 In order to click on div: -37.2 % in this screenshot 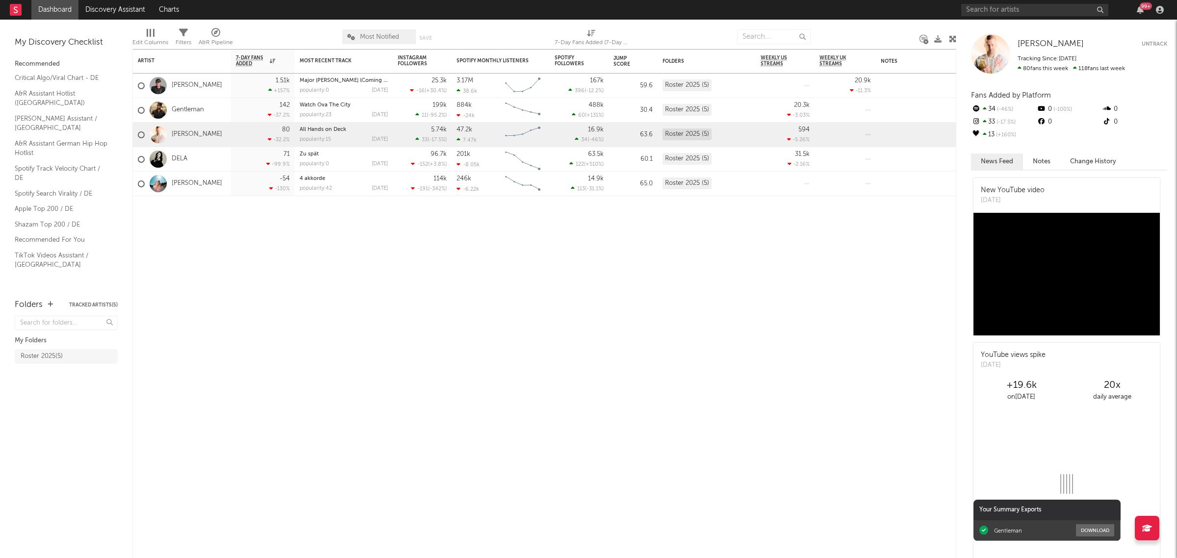, I will do `click(279, 115)`.